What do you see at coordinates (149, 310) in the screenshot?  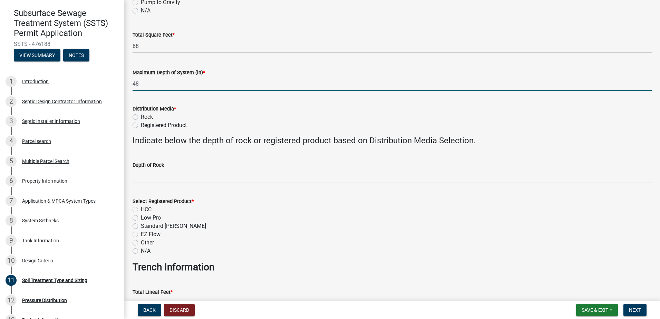 I see `button: Back` at bounding box center [149, 310].